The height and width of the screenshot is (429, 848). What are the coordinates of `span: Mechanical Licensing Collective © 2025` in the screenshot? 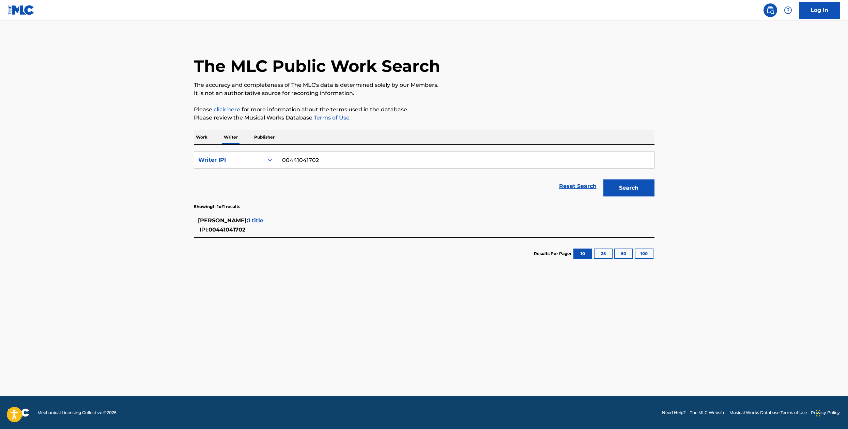 It's located at (77, 413).